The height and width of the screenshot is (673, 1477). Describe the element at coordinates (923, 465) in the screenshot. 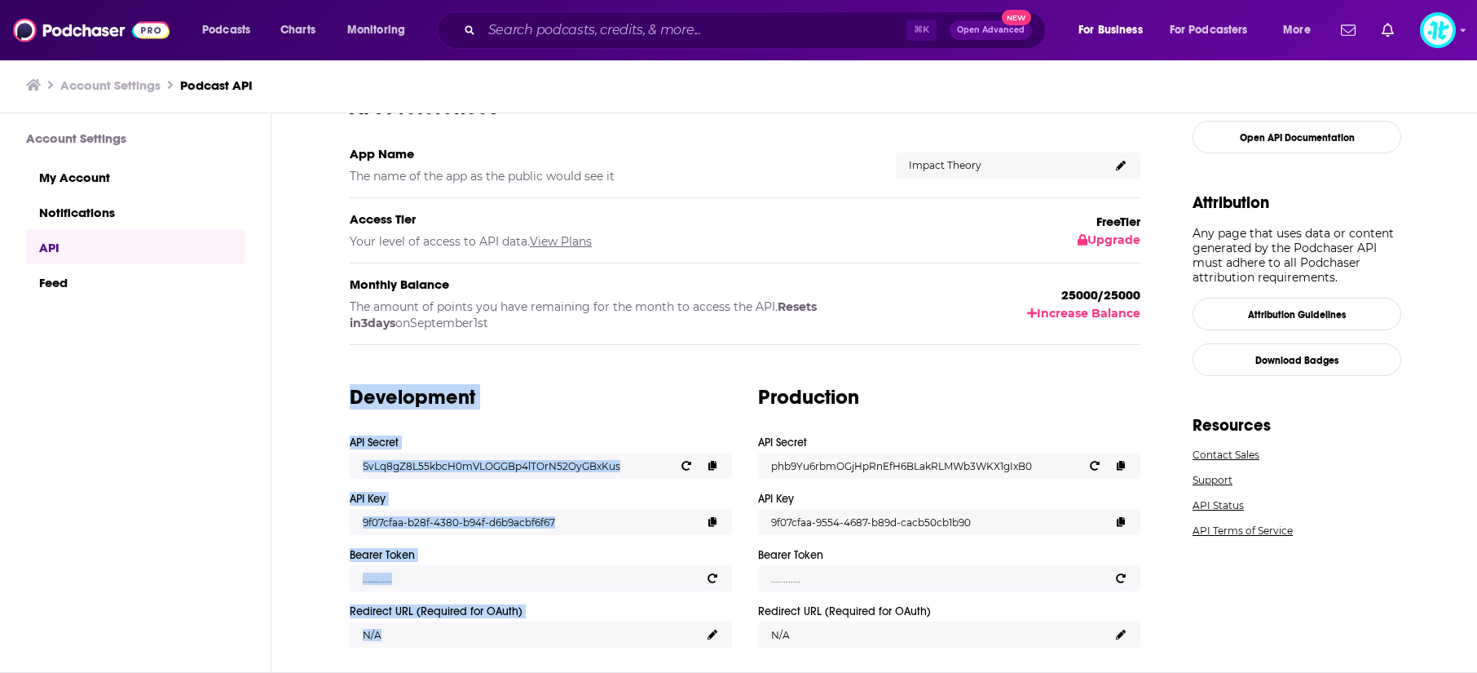

I see `p: phb9Yu6rbmOGjHpRnEfH6BLakRLMWb3WKX1gIxB0` at that location.